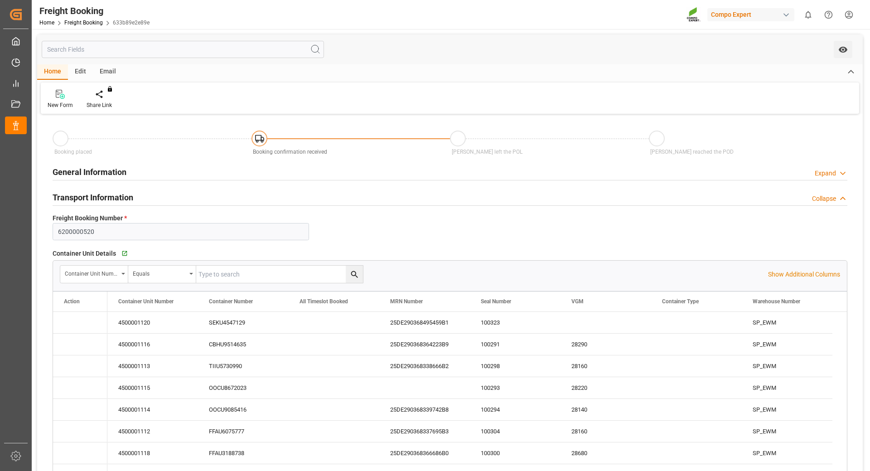  What do you see at coordinates (153, 453) in the screenshot?
I see `div: 4500001118` at bounding box center [153, 453].